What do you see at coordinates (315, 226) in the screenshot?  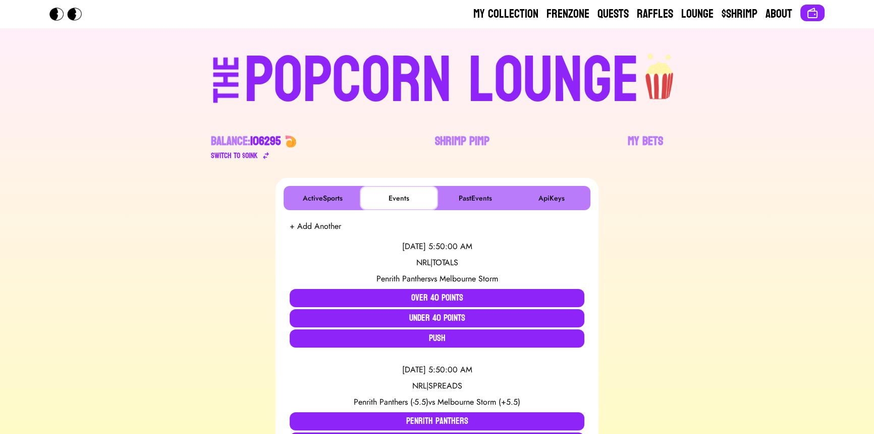 I see `button: + Add Another` at bounding box center [315, 226].